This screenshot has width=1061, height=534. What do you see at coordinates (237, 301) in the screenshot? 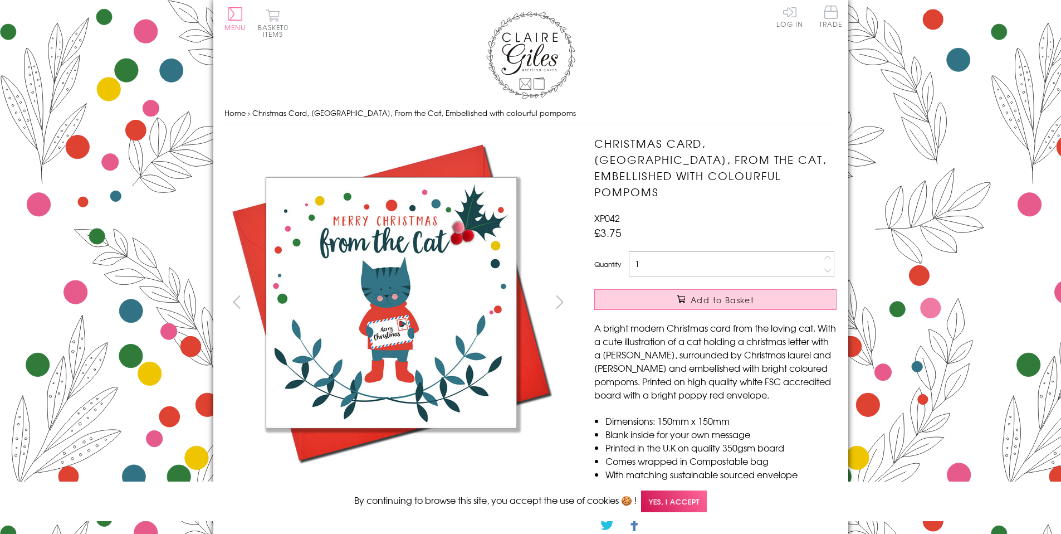
I see `button: prev` at bounding box center [237, 301].